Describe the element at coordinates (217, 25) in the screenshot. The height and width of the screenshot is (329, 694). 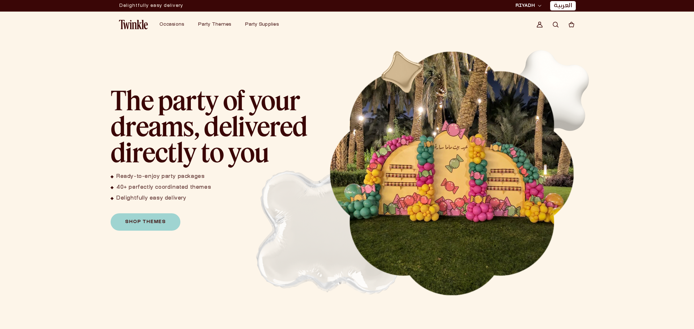
I see `summary: Party Themes` at that location.